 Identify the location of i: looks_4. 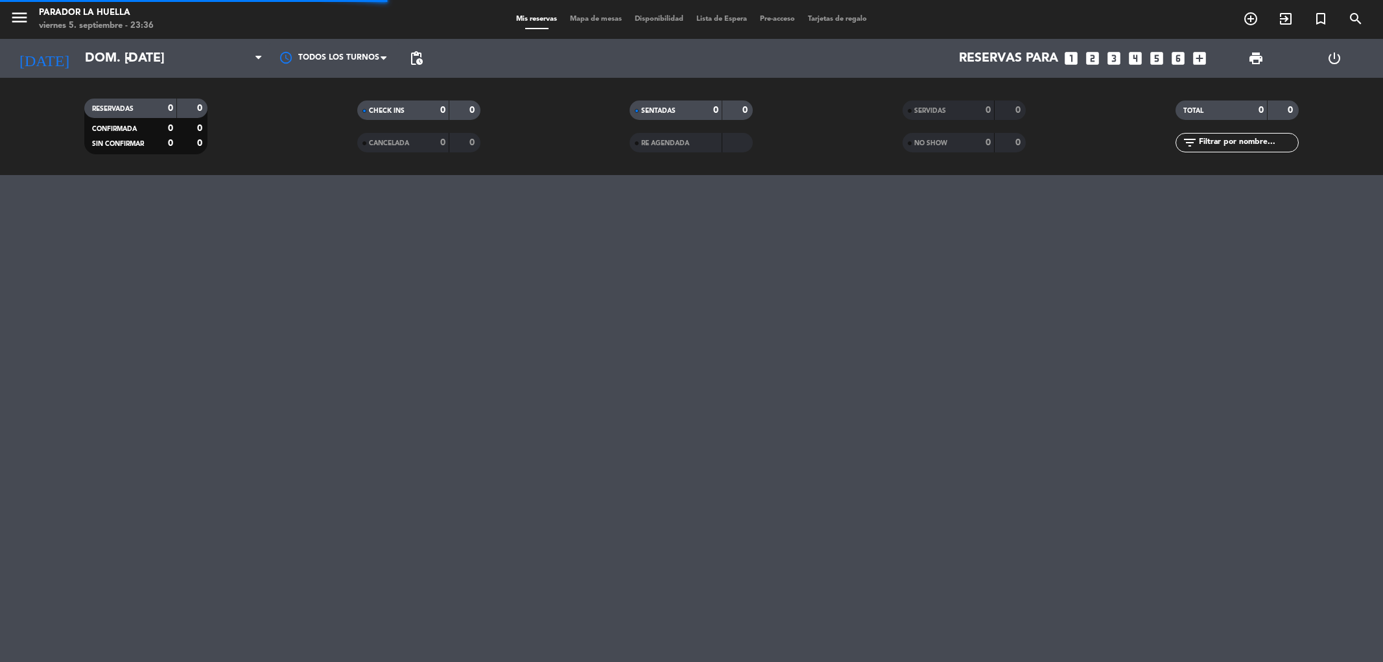
(1136, 58).